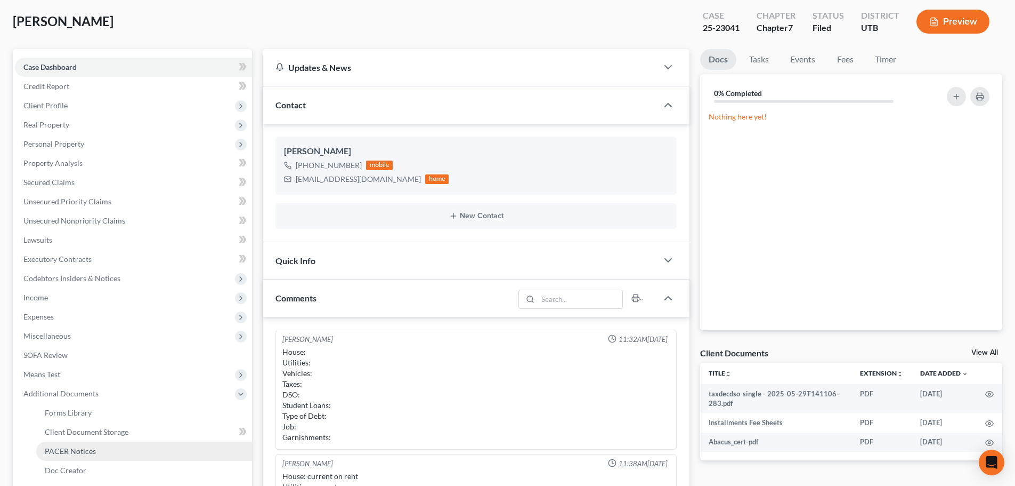 The height and width of the screenshot is (486, 1015). I want to click on span: Executory Contracts, so click(58, 259).